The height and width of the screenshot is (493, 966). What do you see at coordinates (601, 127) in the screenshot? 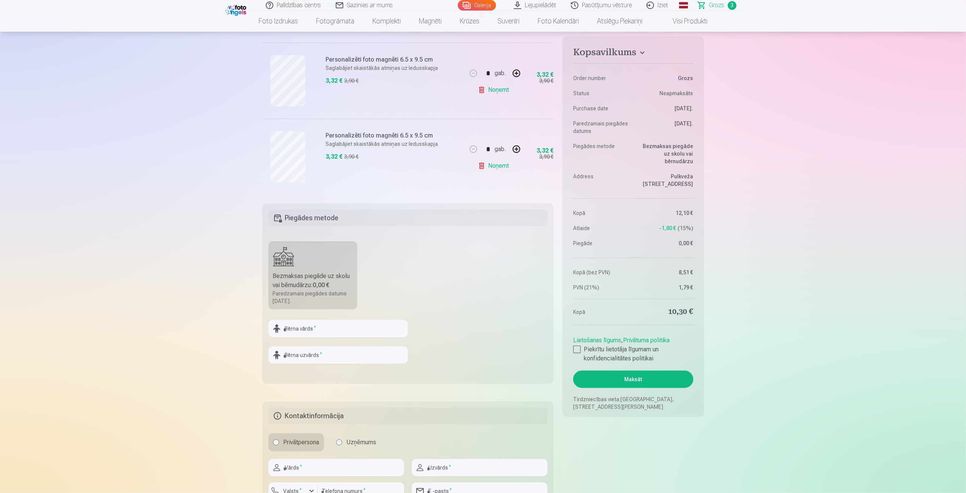
I see `dt: Paredzamais piegādes datums` at bounding box center [601, 127].